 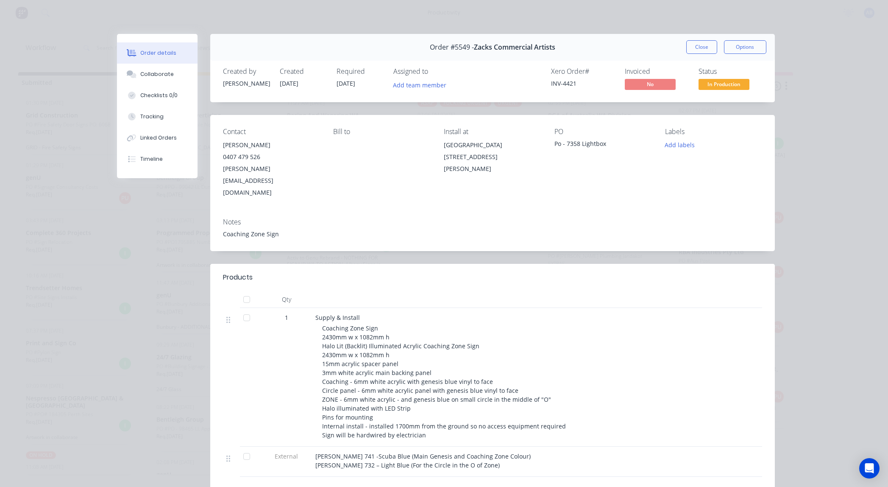 What do you see at coordinates (583, 71) in the screenshot?
I see `div: Xero Order #` at bounding box center [583, 71].